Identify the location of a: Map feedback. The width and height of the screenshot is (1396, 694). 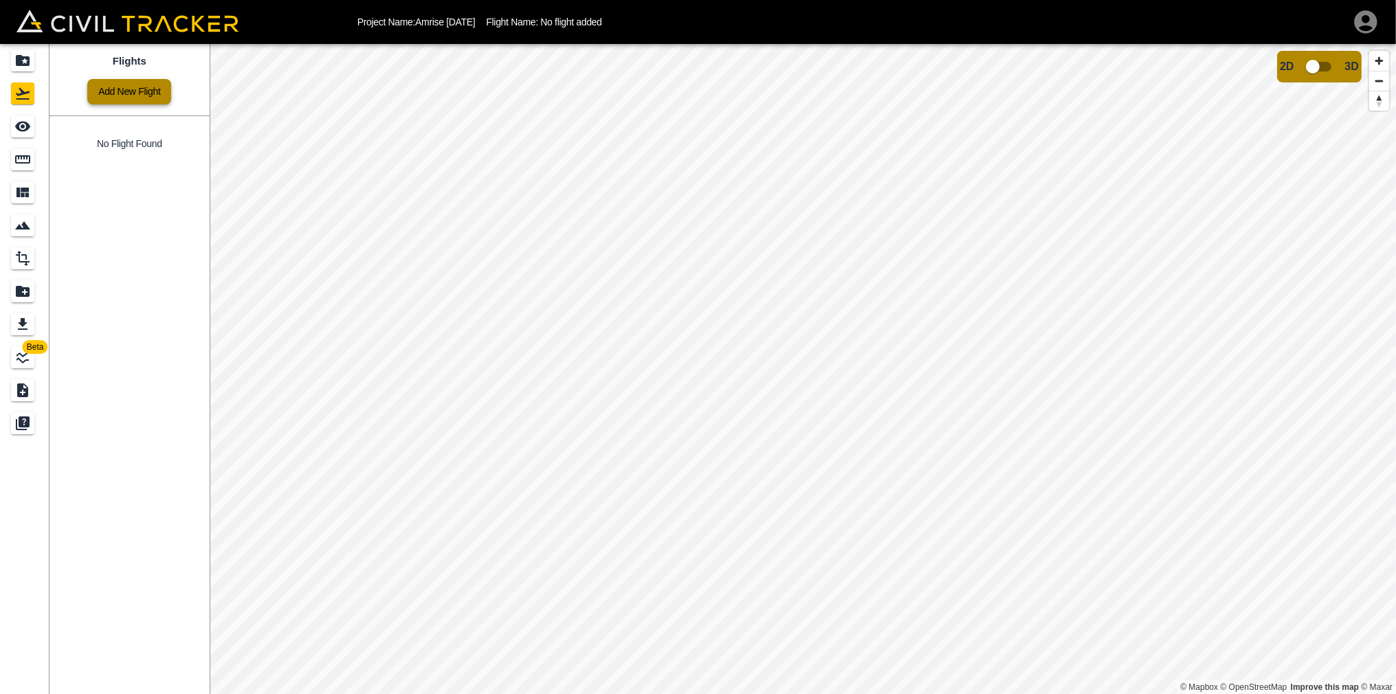
(1324, 687).